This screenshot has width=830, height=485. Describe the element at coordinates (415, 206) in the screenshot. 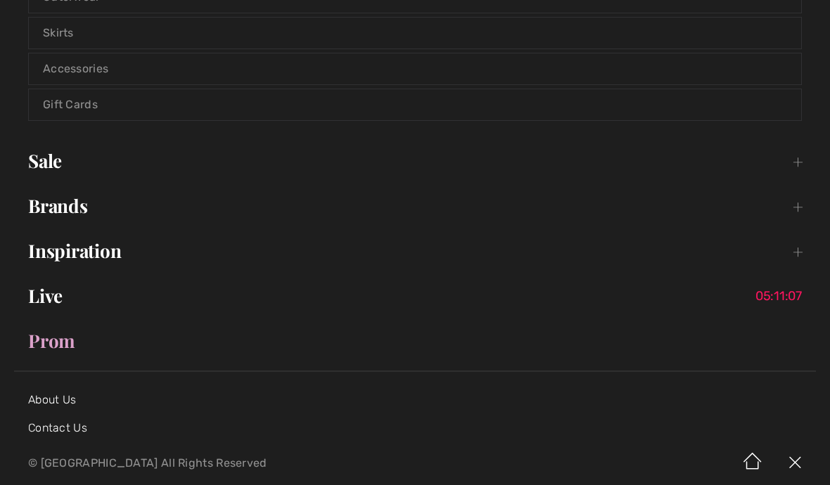

I see `a: Brands` at that location.